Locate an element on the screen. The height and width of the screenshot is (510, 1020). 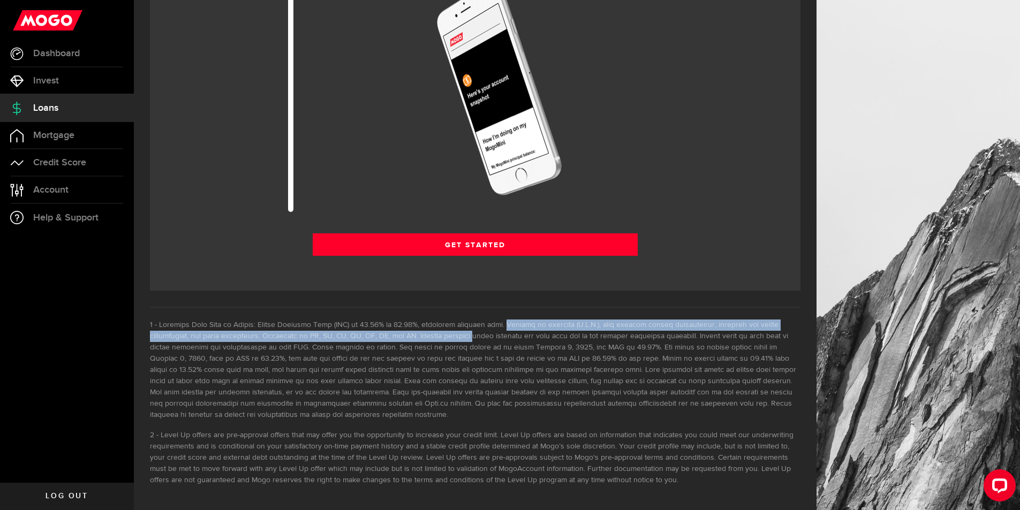
span: Credit Score is located at coordinates (59, 163).